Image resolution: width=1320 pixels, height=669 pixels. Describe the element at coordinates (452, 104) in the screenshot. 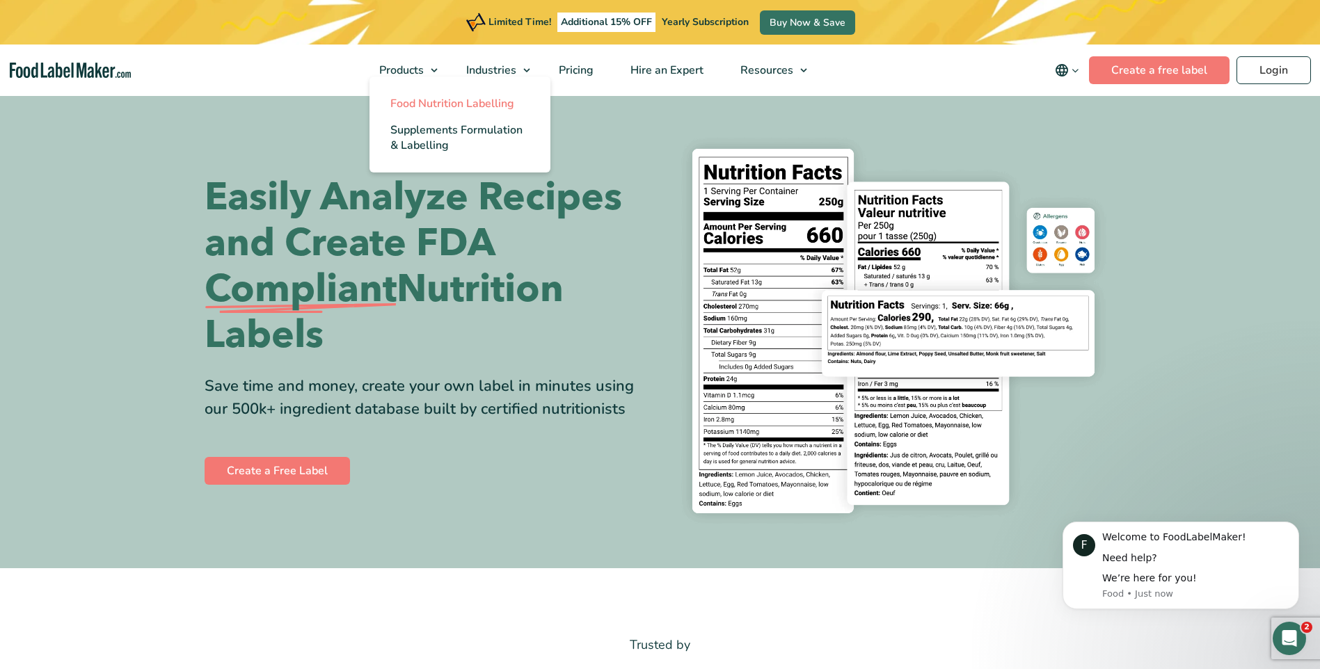

I see `span: Food Nutrition Labelling` at that location.